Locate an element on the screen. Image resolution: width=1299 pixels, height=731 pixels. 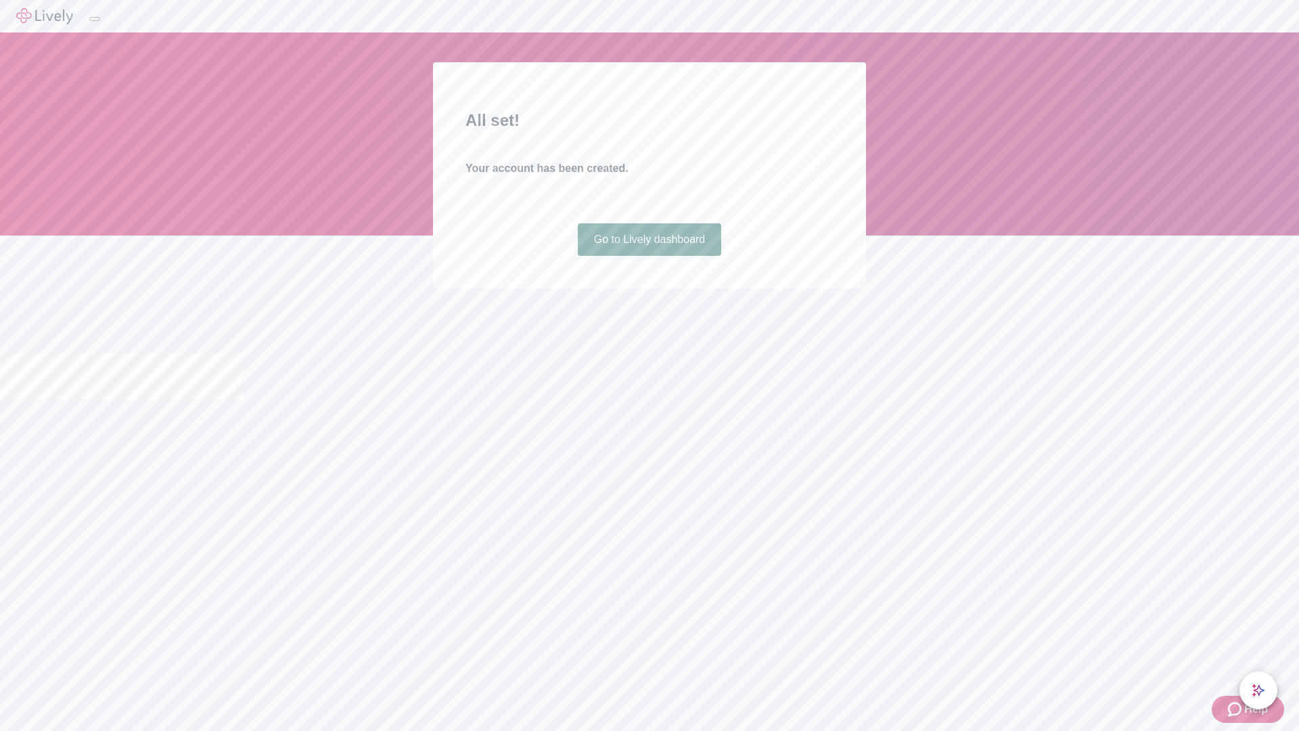
img: Lively is located at coordinates (45, 16).